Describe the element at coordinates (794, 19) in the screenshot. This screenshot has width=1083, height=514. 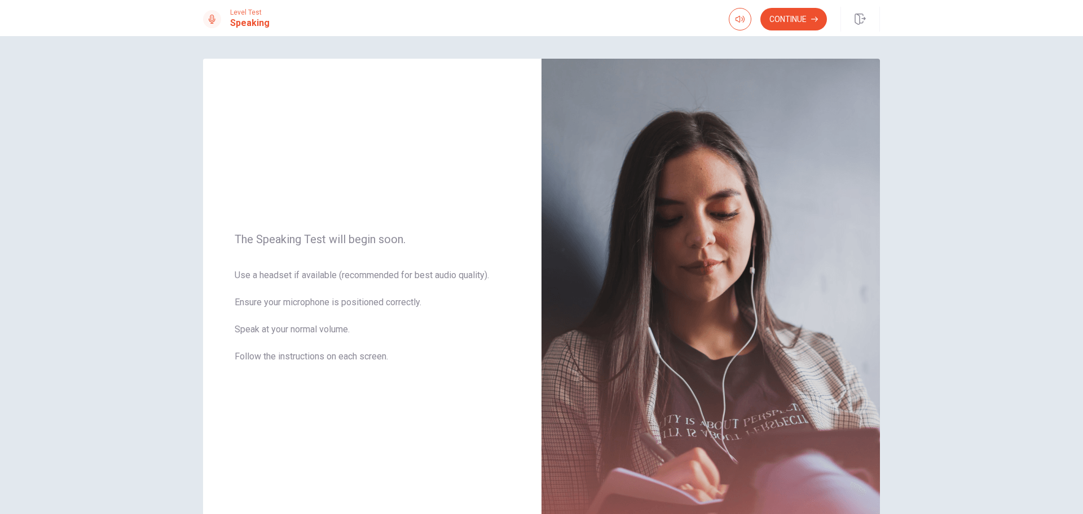
I see `button: Continue` at that location.